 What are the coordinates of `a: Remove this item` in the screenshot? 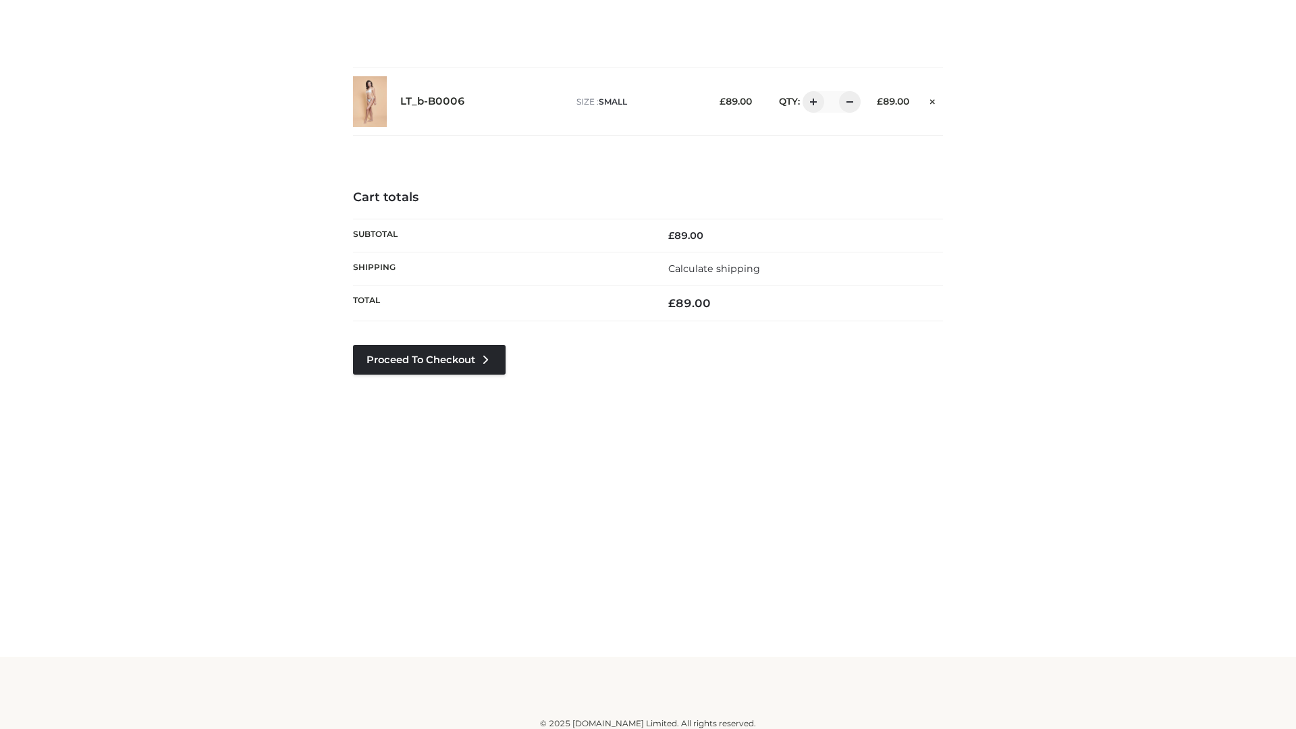 It's located at (933, 100).